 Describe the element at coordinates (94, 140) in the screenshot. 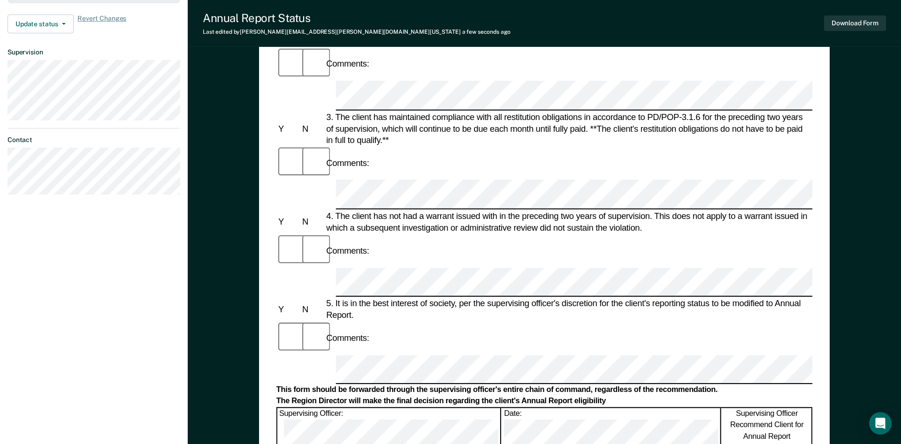

I see `dt: Contact` at that location.